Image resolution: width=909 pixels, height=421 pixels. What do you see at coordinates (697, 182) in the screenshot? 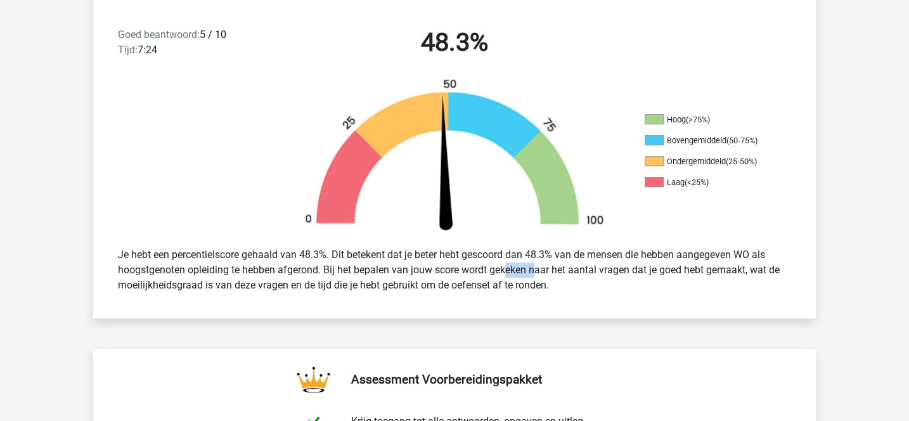
I see `div: (<25%)` at bounding box center [697, 182].